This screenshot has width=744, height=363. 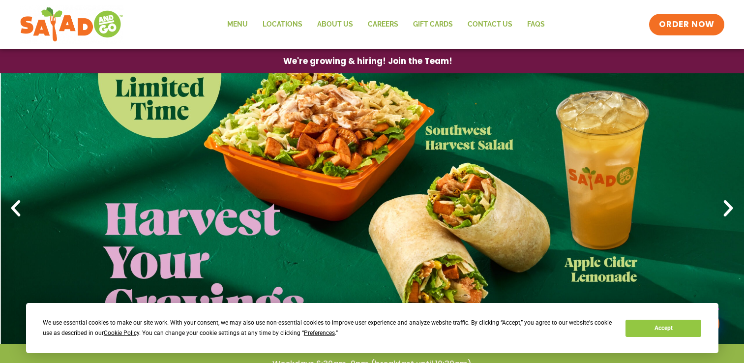 I want to click on span: We're growing & hiring! Join the Team!, so click(x=368, y=61).